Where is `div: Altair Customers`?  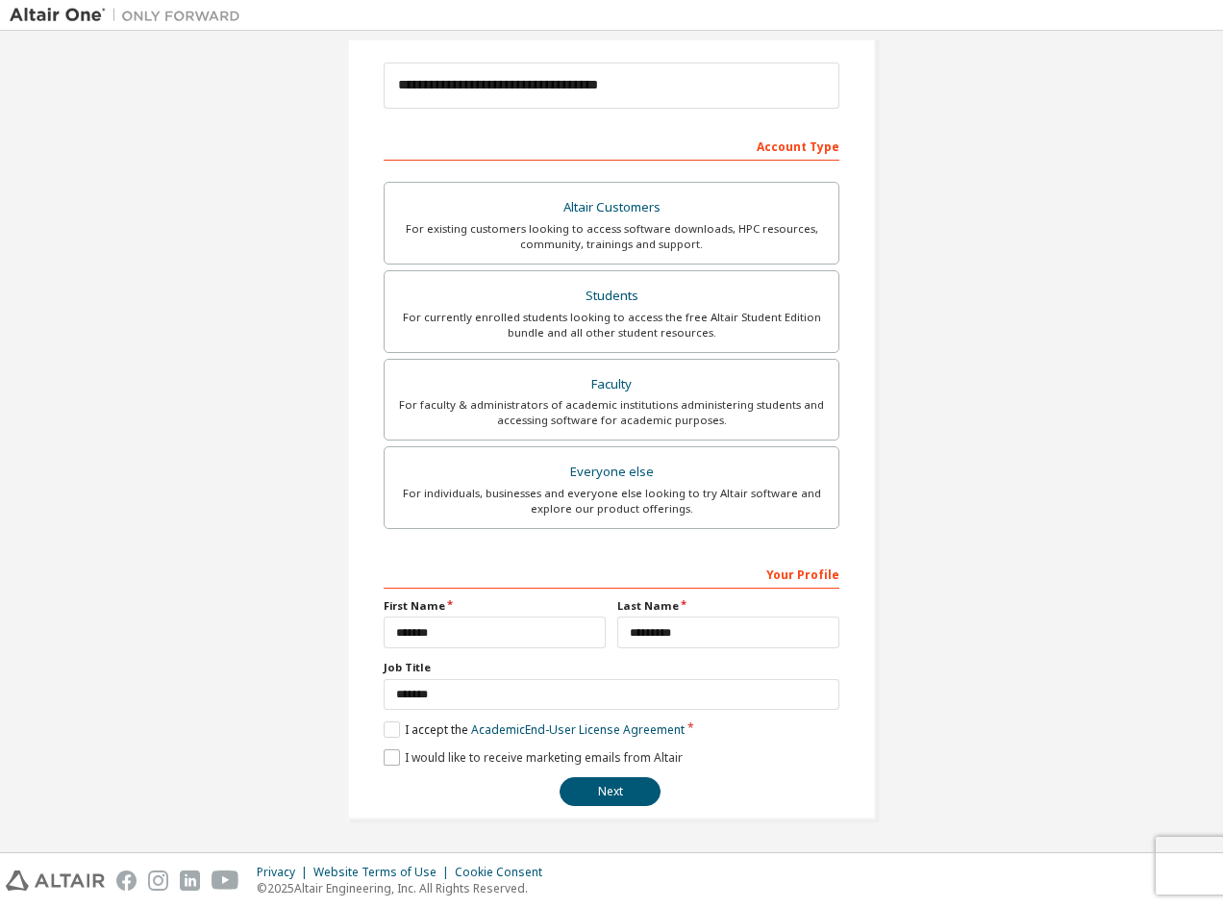
div: Altair Customers is located at coordinates (612, 208).